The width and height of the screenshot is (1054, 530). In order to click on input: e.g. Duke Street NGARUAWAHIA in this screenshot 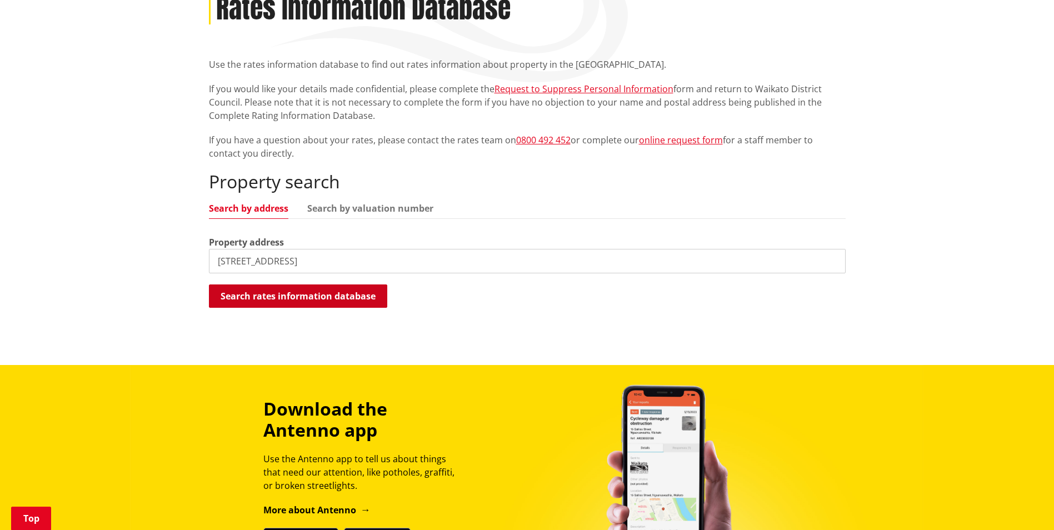, I will do `click(527, 261)`.